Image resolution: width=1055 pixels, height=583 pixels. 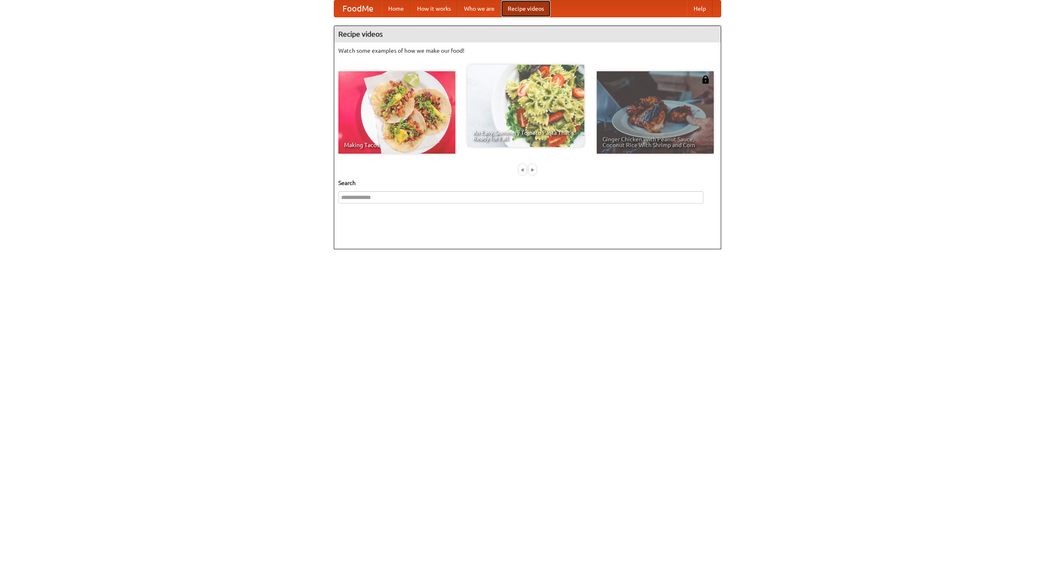 I want to click on img: 483408.png, so click(x=705, y=80).